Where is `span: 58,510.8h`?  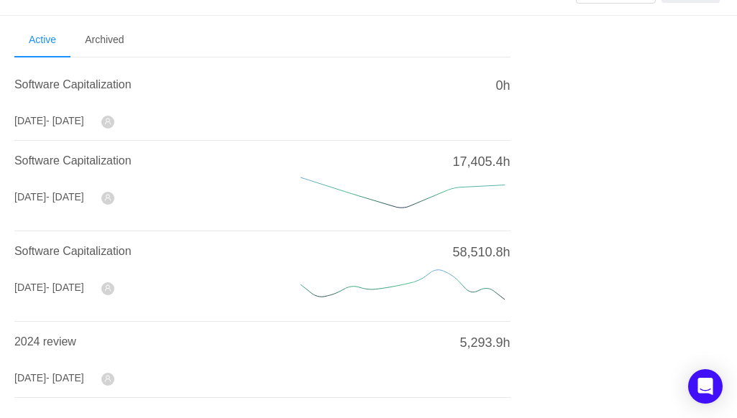
span: 58,510.8h is located at coordinates (481, 252).